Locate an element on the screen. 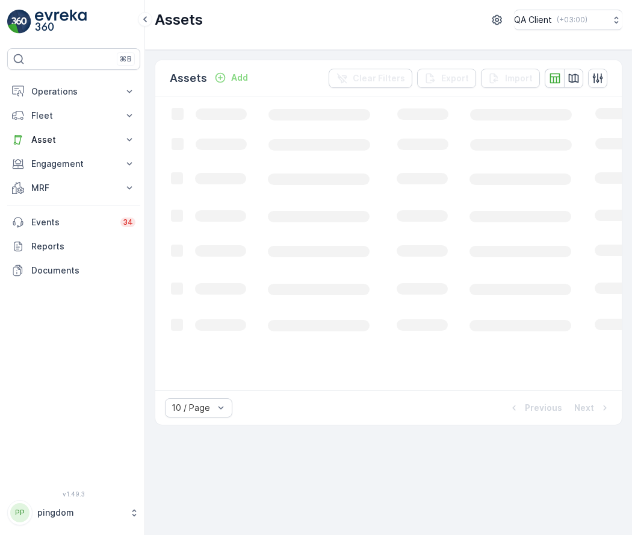 The height and width of the screenshot is (535, 632). p: Export is located at coordinates (455, 78).